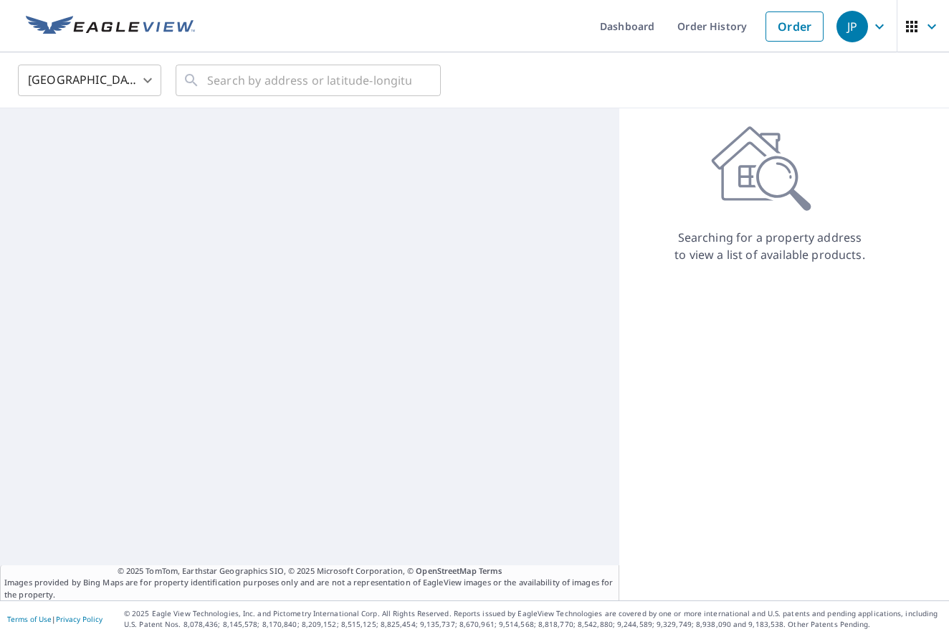  What do you see at coordinates (533, 619) in the screenshot?
I see `p: © 2025 Eagle View Technologies, Inc. and Pictometry International Corp. All Rights Reserved. Repo...` at bounding box center [533, 619].